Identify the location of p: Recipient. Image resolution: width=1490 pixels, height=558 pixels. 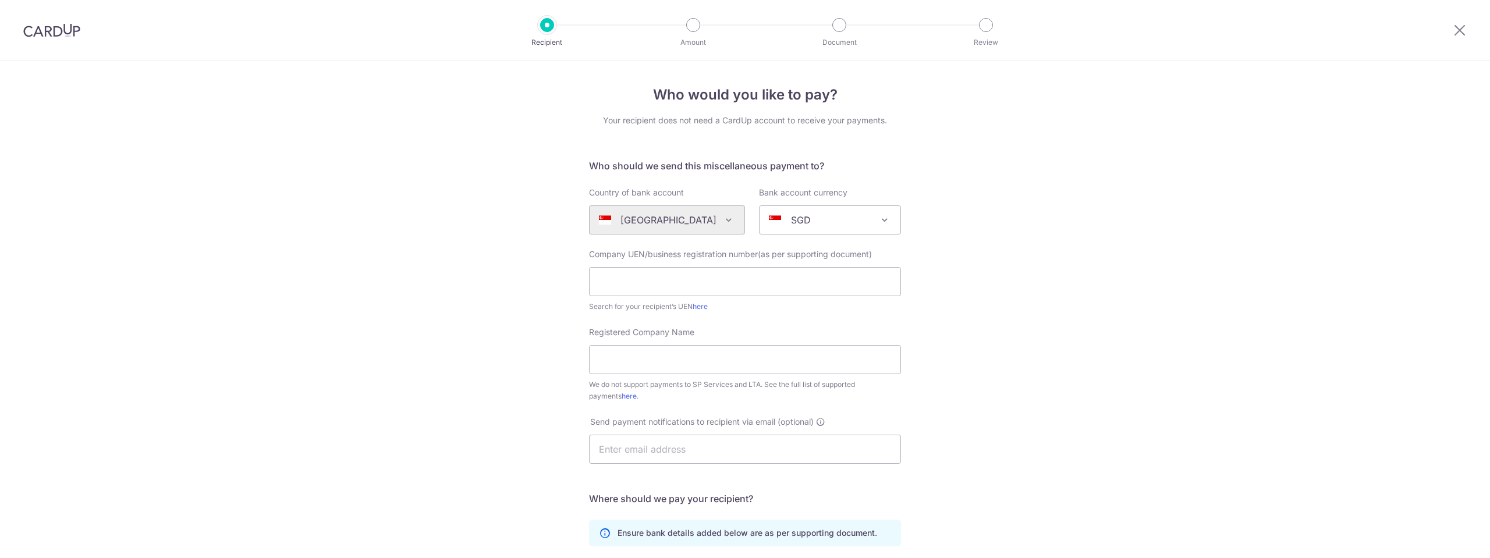
(547, 42).